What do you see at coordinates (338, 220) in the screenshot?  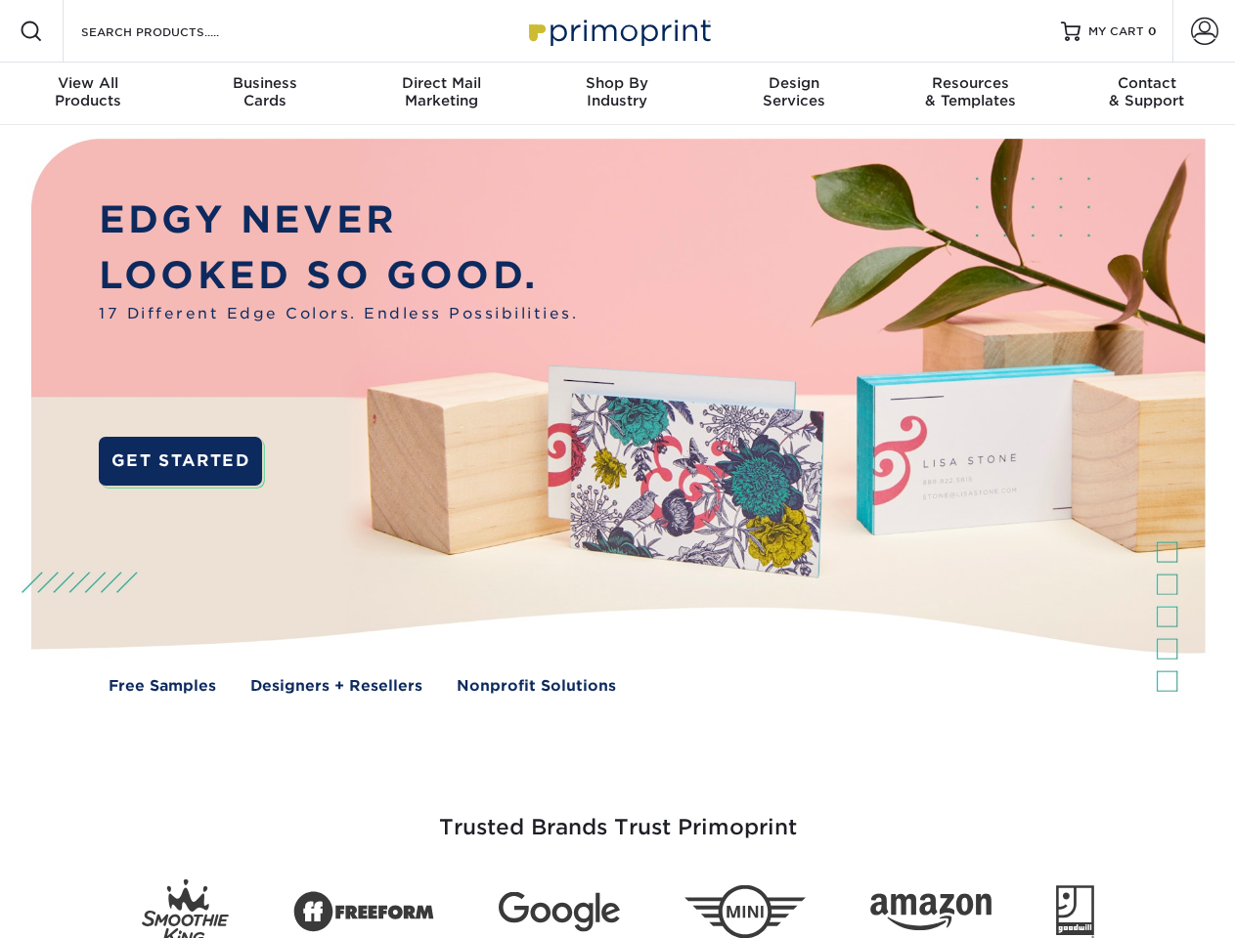 I see `p: EDGY NEVER` at bounding box center [338, 220].